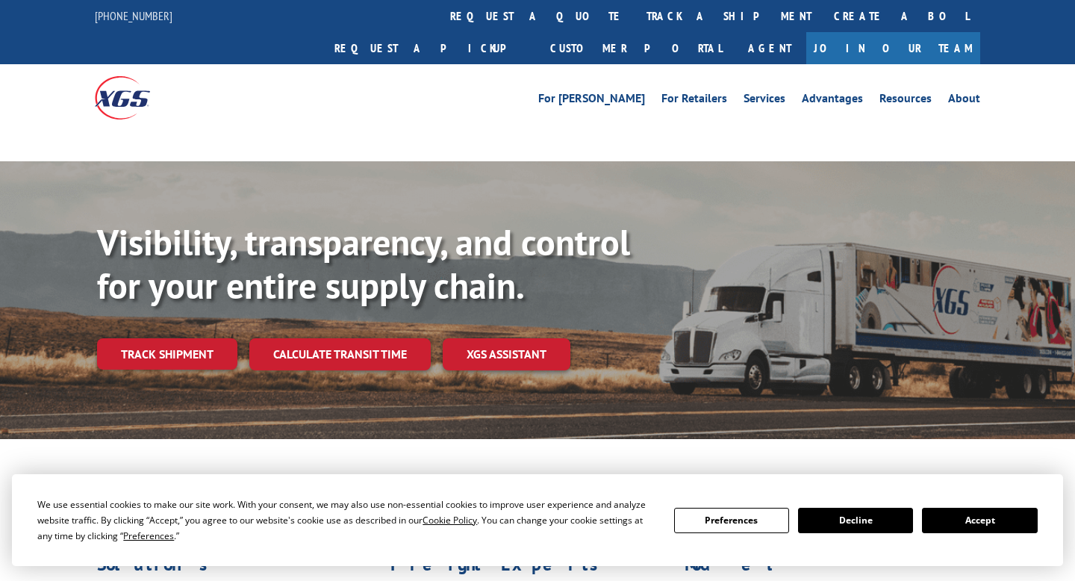 The height and width of the screenshot is (581, 1075). I want to click on a: Services, so click(764, 101).